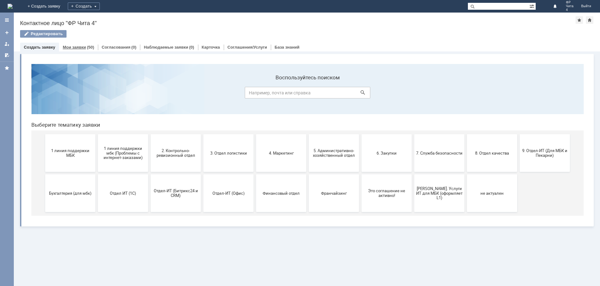  Describe the element at coordinates (255, 94) in the screenshot. I see `span: 4. Маркетинг` at that location.